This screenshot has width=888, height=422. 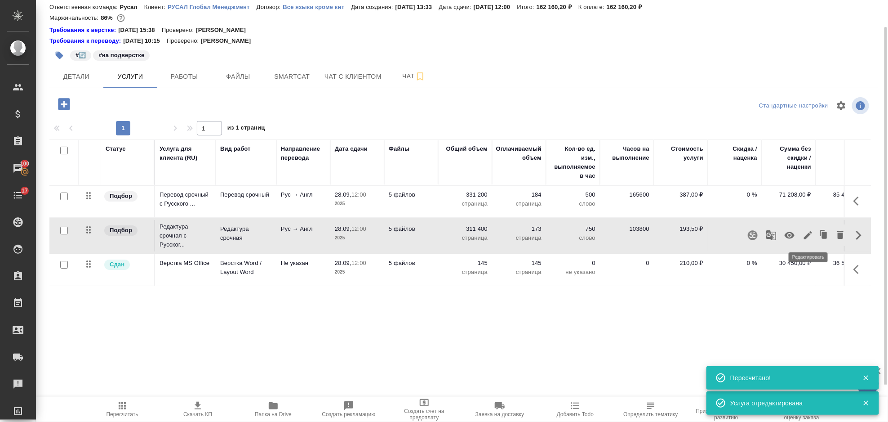 What do you see at coordinates (519, 195) in the screenshot?
I see `p: 184` at bounding box center [519, 195].